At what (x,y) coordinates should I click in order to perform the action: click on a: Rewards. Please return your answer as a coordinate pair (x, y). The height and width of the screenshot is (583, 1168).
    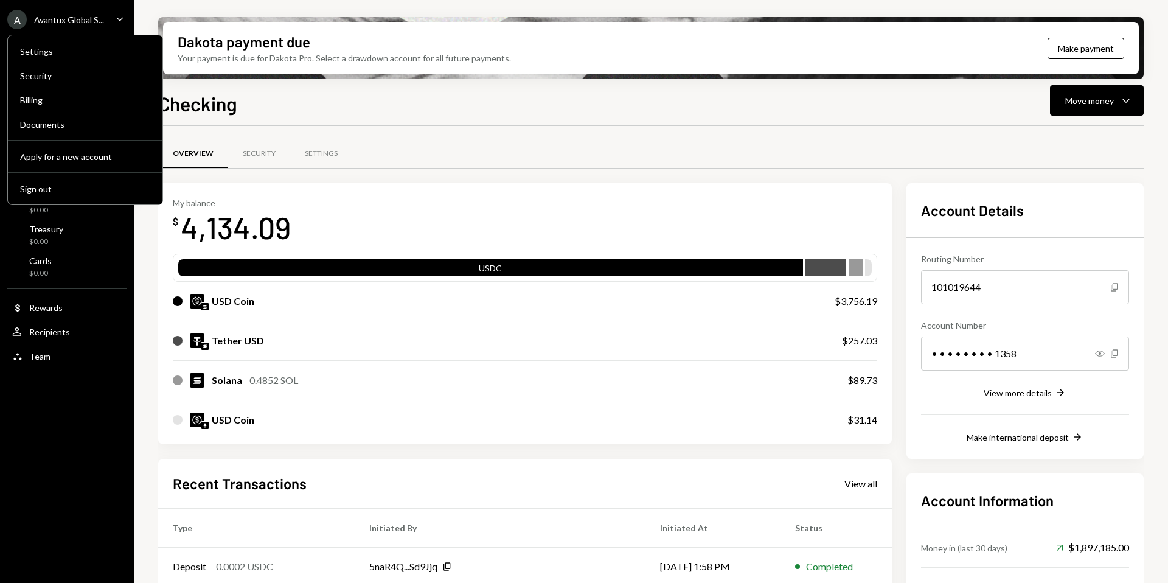
    Looking at the image, I should click on (67, 307).